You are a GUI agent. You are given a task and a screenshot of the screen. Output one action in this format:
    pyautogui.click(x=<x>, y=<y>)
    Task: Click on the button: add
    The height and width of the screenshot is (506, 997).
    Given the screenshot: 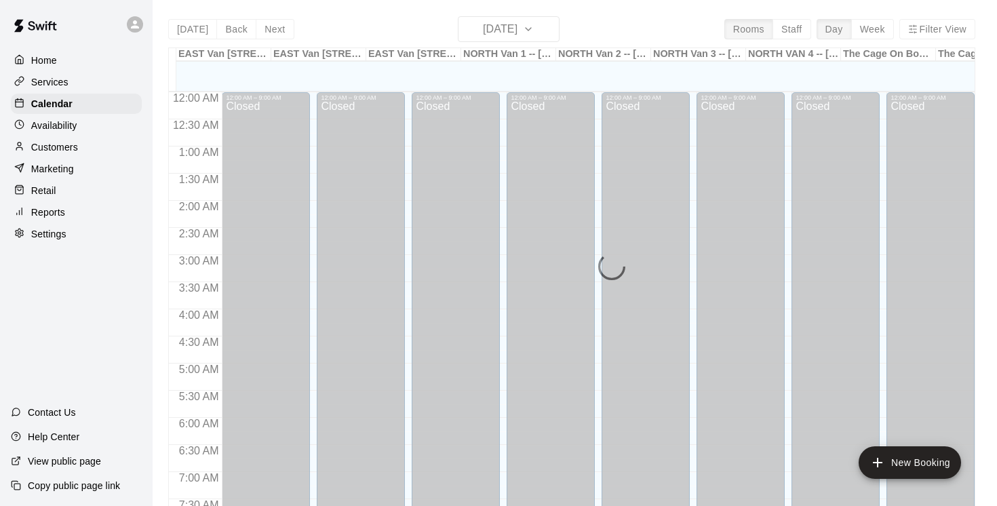 What is the action you would take?
    pyautogui.click(x=910, y=463)
    